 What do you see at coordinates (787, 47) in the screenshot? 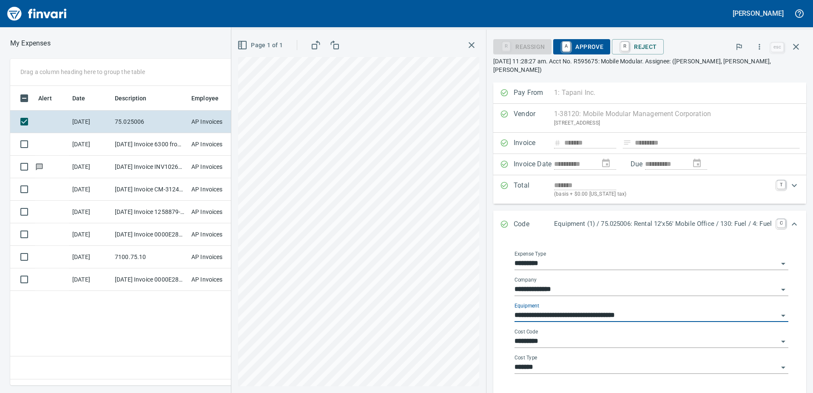
I see `span: Close invoice` at bounding box center [787, 47].